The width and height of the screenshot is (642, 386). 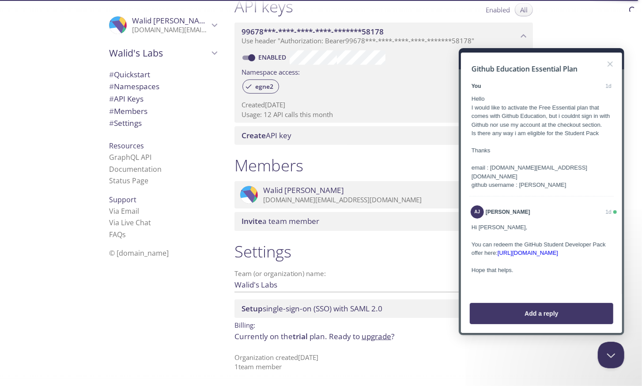 What do you see at coordinates (252, 221) in the screenshot?
I see `span: Invite` at bounding box center [252, 221].